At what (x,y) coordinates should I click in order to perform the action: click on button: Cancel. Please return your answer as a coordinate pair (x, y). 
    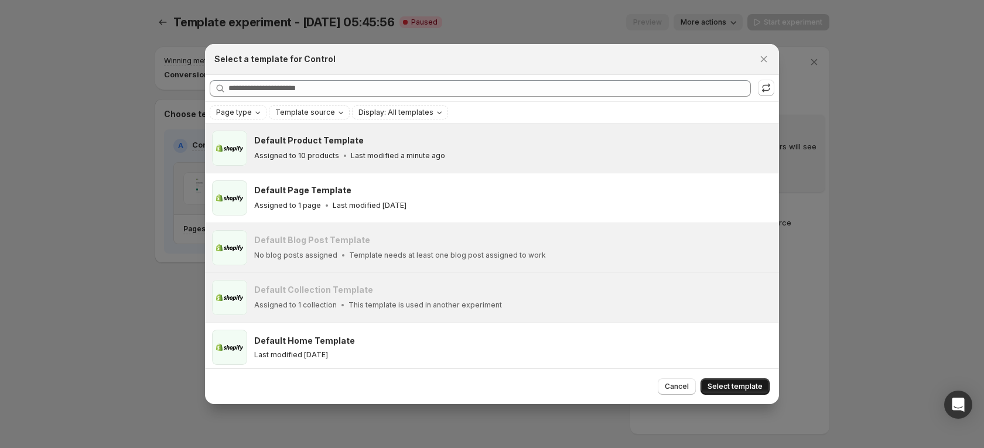
    Looking at the image, I should click on (677, 387).